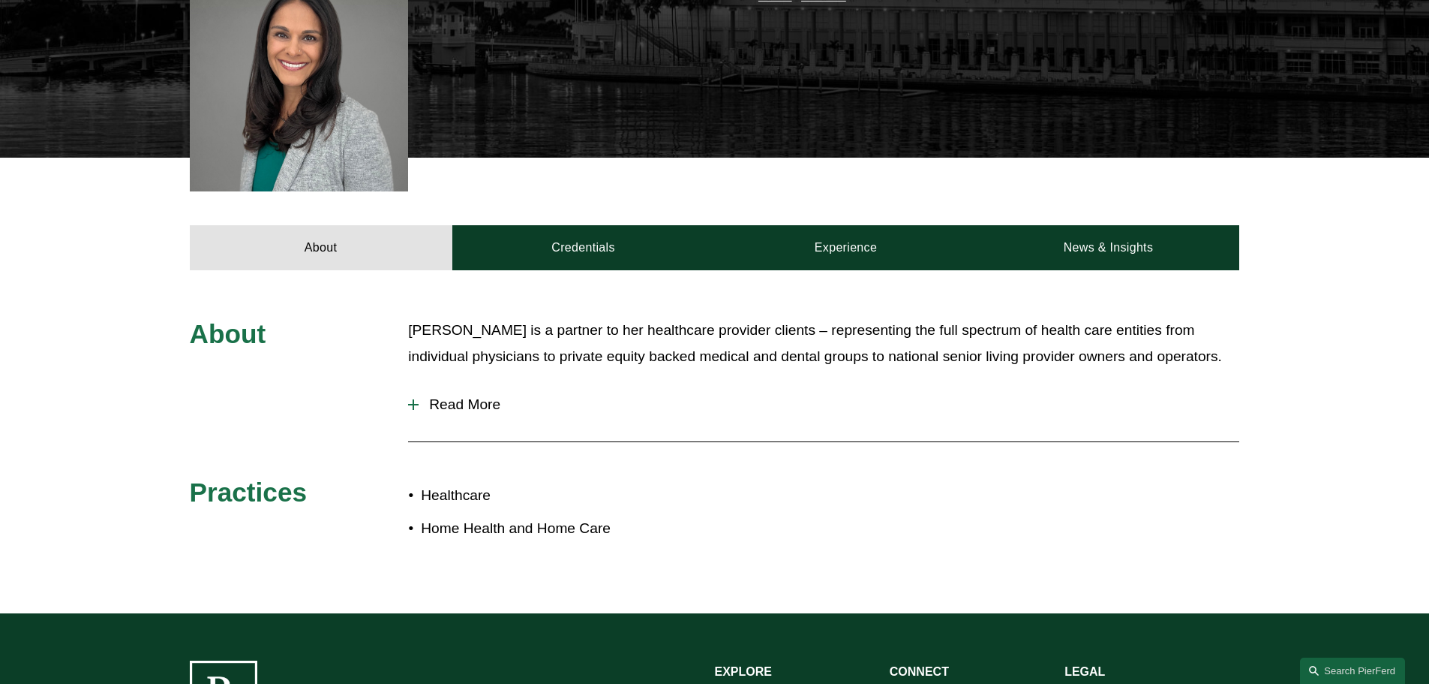 The width and height of the screenshot is (1429, 684). I want to click on a: Experience, so click(846, 248).